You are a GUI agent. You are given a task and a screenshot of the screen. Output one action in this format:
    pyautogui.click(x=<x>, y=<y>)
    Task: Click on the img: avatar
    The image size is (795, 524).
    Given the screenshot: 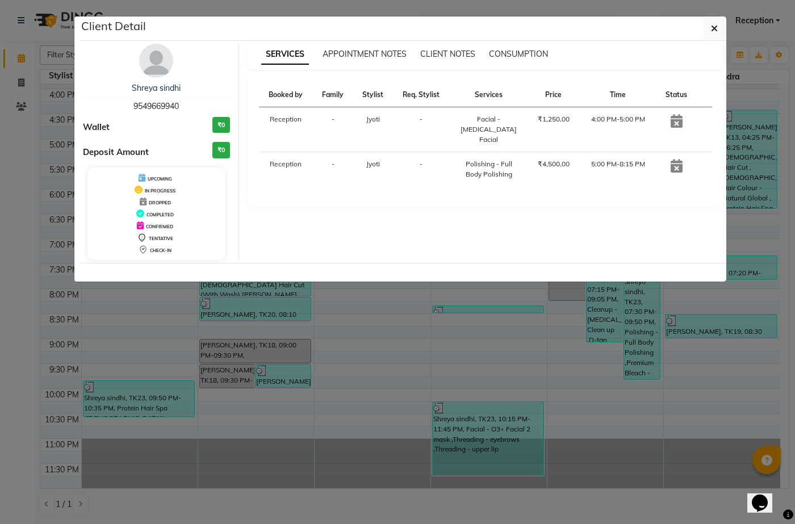 What is the action you would take?
    pyautogui.click(x=156, y=61)
    